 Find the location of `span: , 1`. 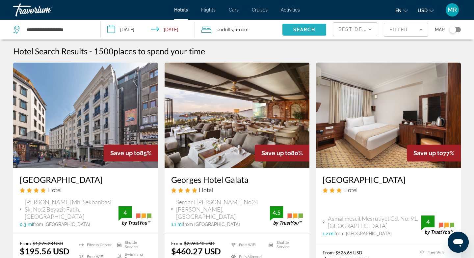

span: , 1 is located at coordinates (241, 30).